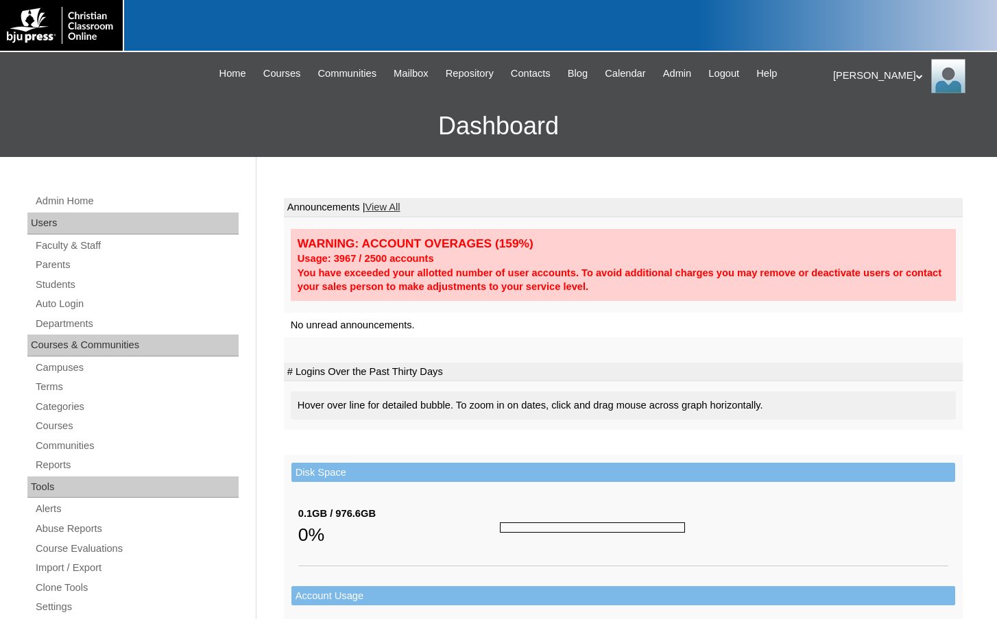  I want to click on div: 0.1GB / 976.6GB, so click(399, 514).